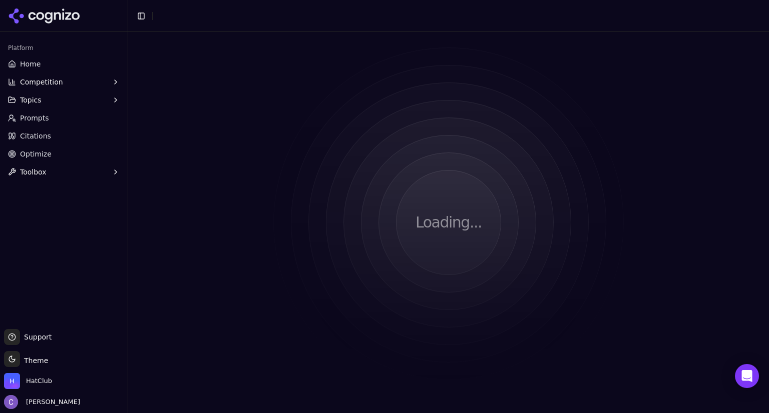  I want to click on button: Open user button, so click(42, 402).